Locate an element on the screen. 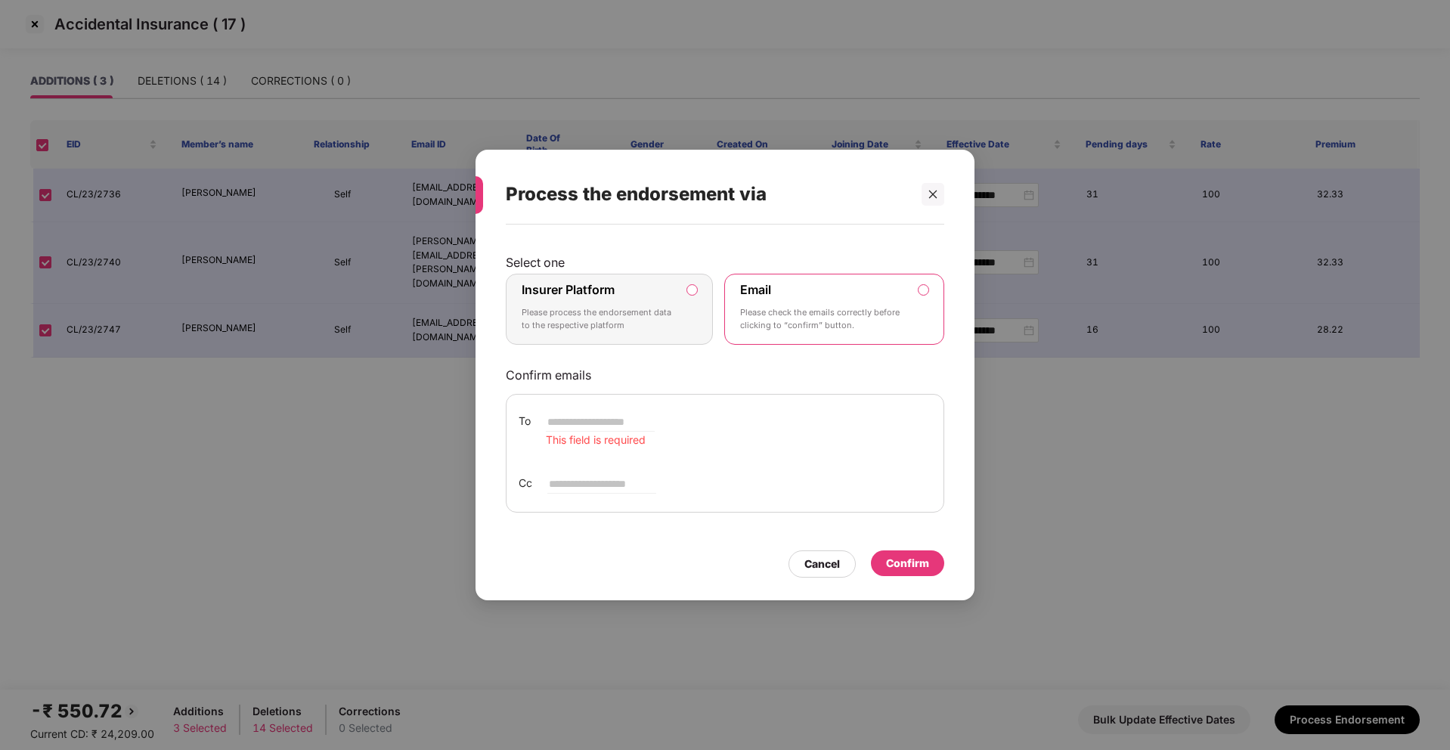  span: close is located at coordinates (933, 194).